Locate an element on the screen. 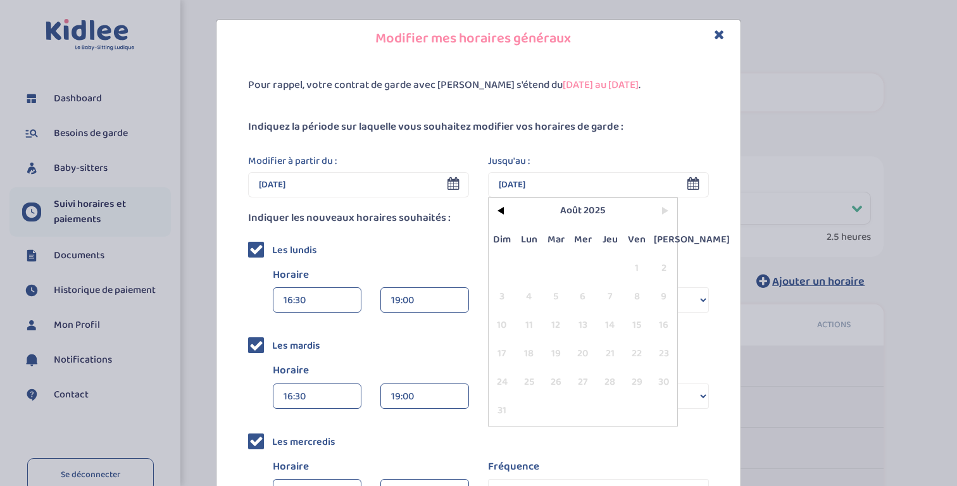  span: 22 is located at coordinates (637, 353).